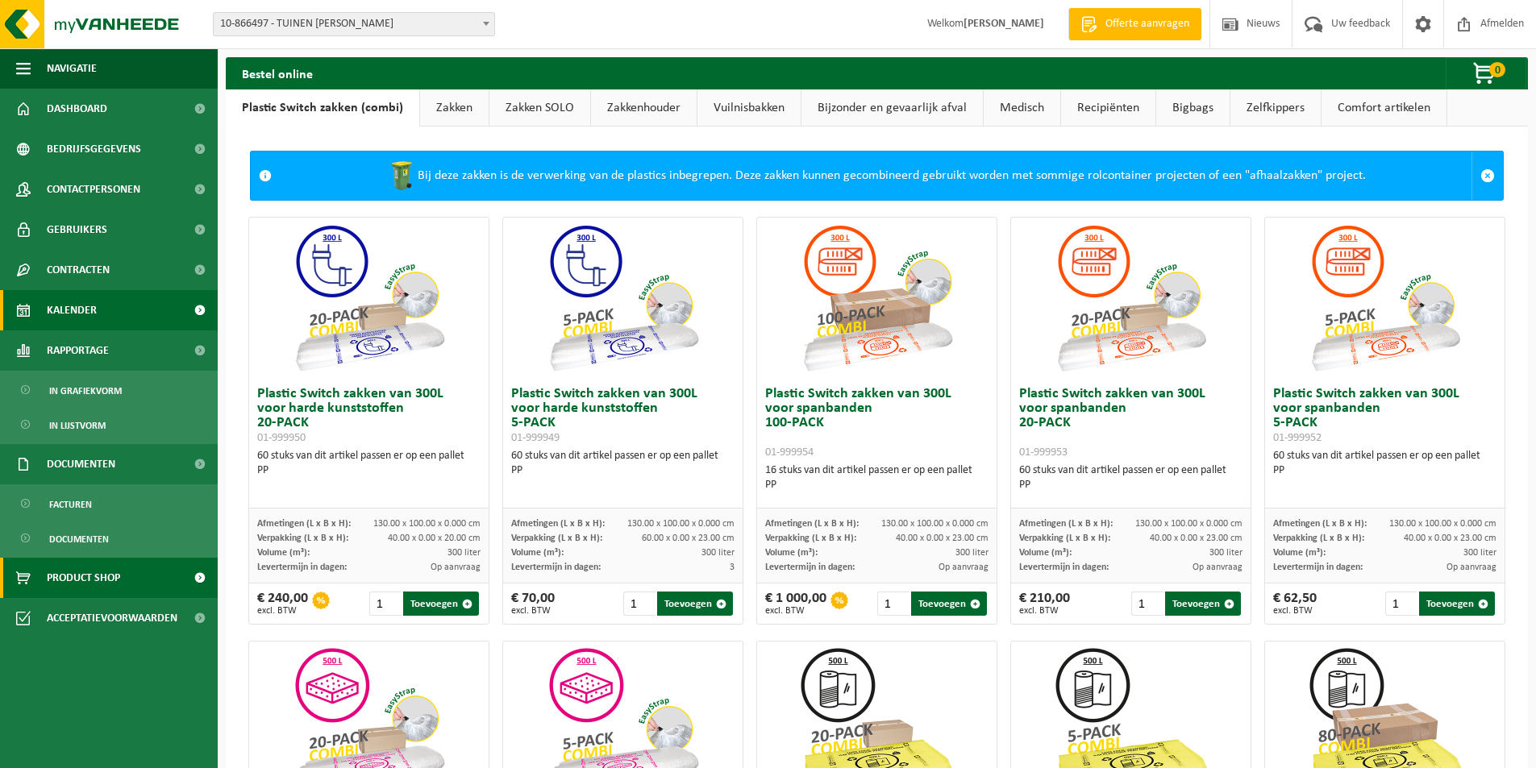 This screenshot has width=1536, height=768. I want to click on span: Kalender, so click(72, 310).